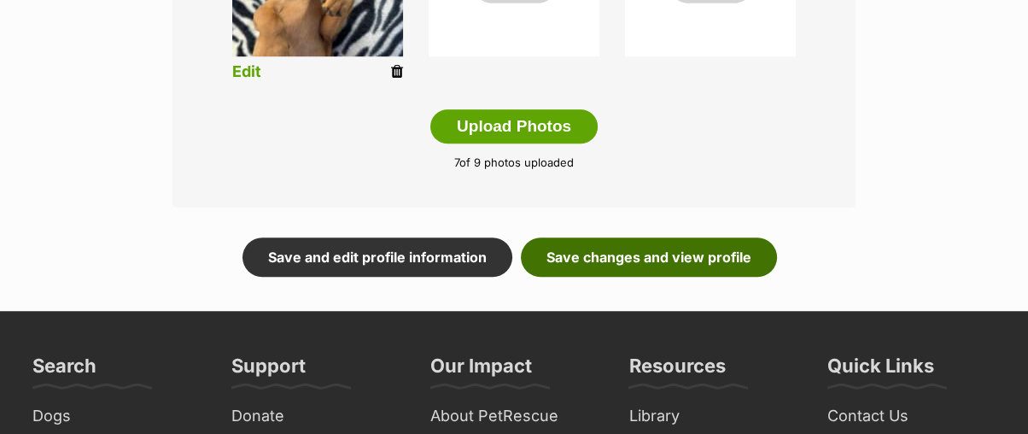 The height and width of the screenshot is (434, 1028). Describe the element at coordinates (676, 371) in the screenshot. I see `h3: Resources` at that location.